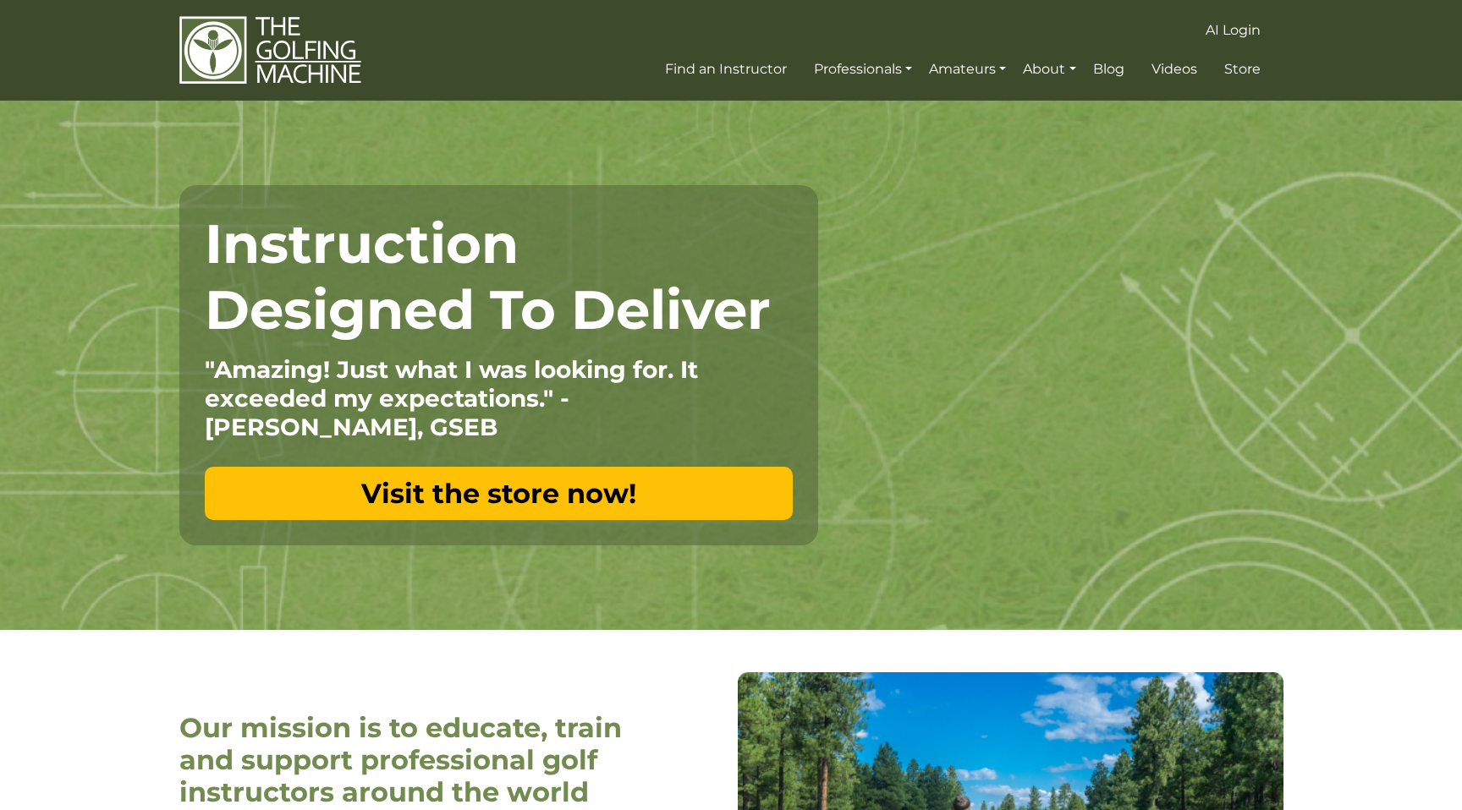 Image resolution: width=1462 pixels, height=810 pixels. Describe the element at coordinates (1174, 69) in the screenshot. I see `a: Videos` at that location.